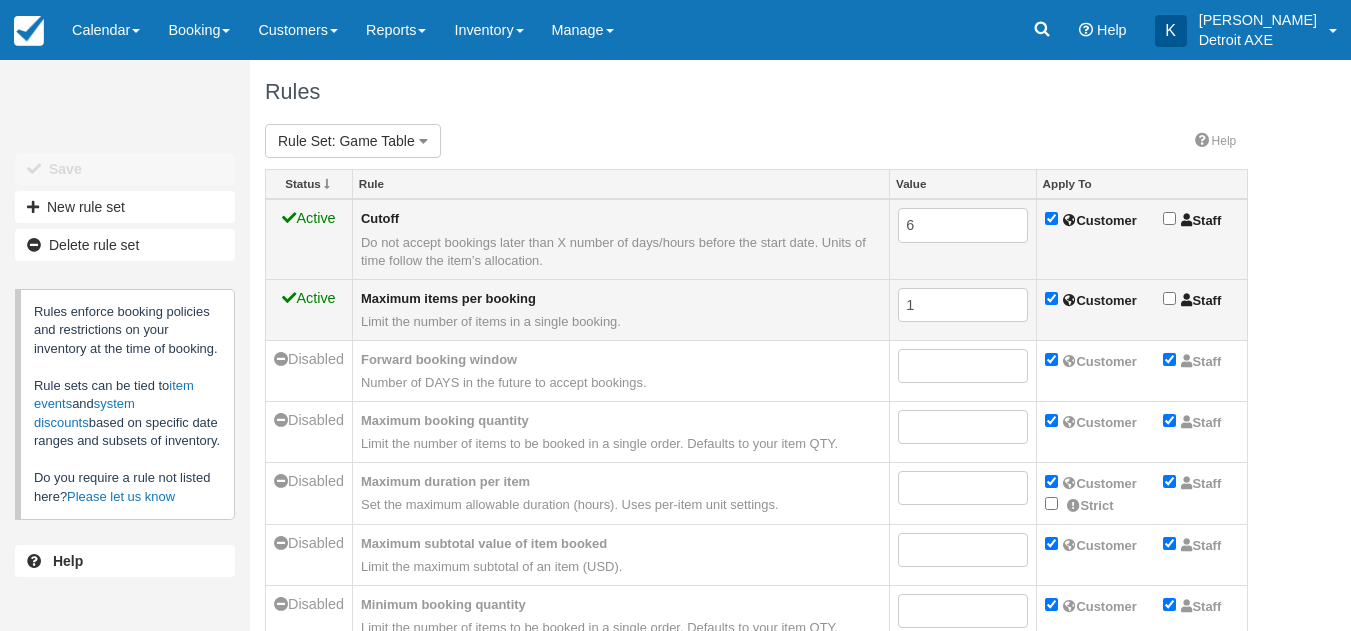  What do you see at coordinates (621, 252) in the screenshot?
I see `em: Do not accept bookings later than X number of days/hours before the start date. Units of time fol...` at bounding box center [621, 252].